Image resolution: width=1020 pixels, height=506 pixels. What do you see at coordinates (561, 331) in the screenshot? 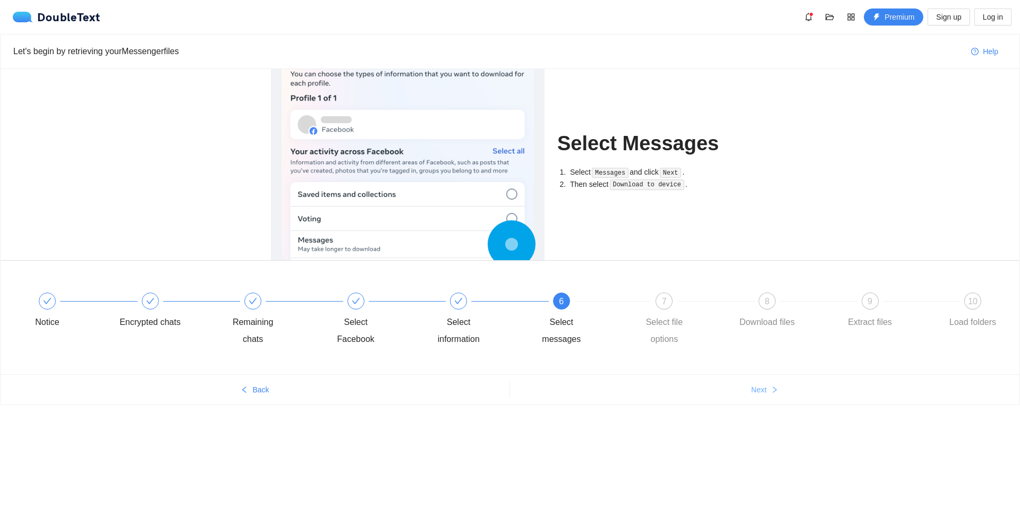
I see `div: Select messages` at bounding box center [561, 331].